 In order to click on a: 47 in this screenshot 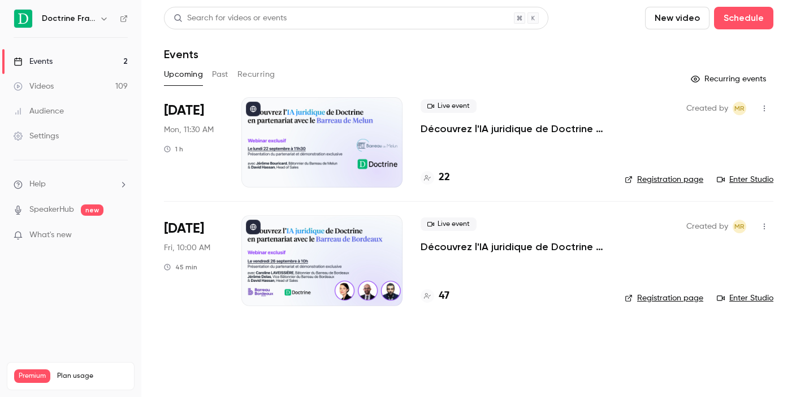, I will do `click(434, 296)`.